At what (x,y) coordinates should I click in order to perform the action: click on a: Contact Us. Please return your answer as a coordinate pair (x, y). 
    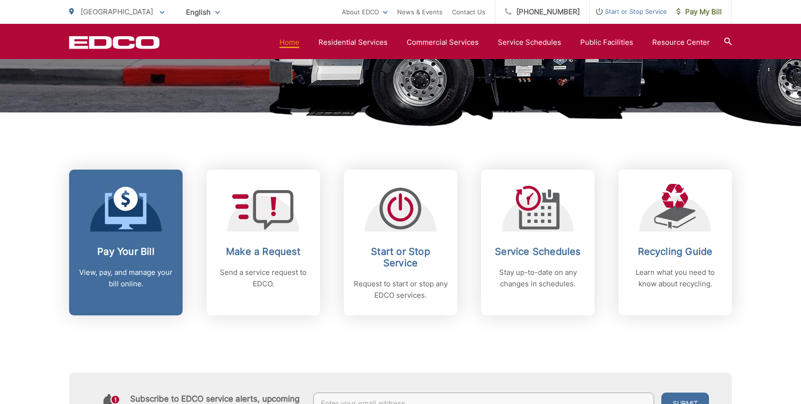
    Looking at the image, I should click on (469, 12).